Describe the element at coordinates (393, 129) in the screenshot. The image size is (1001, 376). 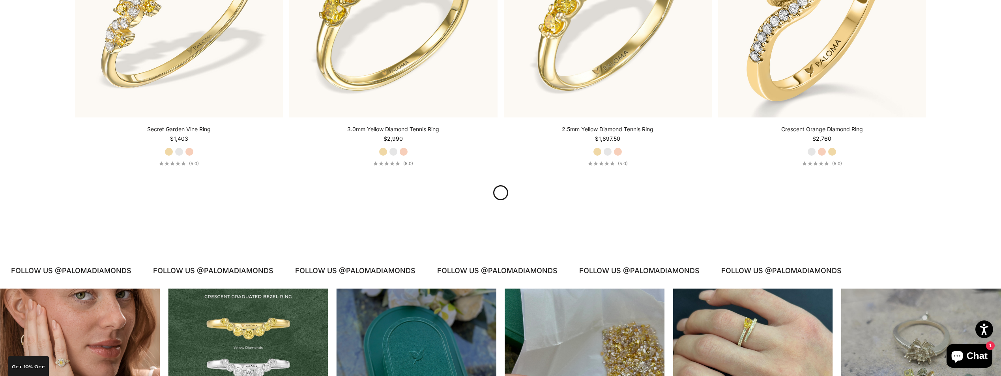
I see `a: 3.0mm Yellow Diamond Tennis Ring` at that location.